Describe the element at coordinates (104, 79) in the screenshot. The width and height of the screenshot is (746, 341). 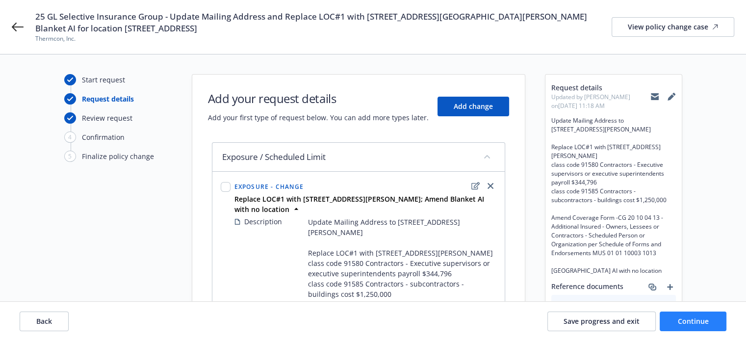
I see `div: Start request` at that location.